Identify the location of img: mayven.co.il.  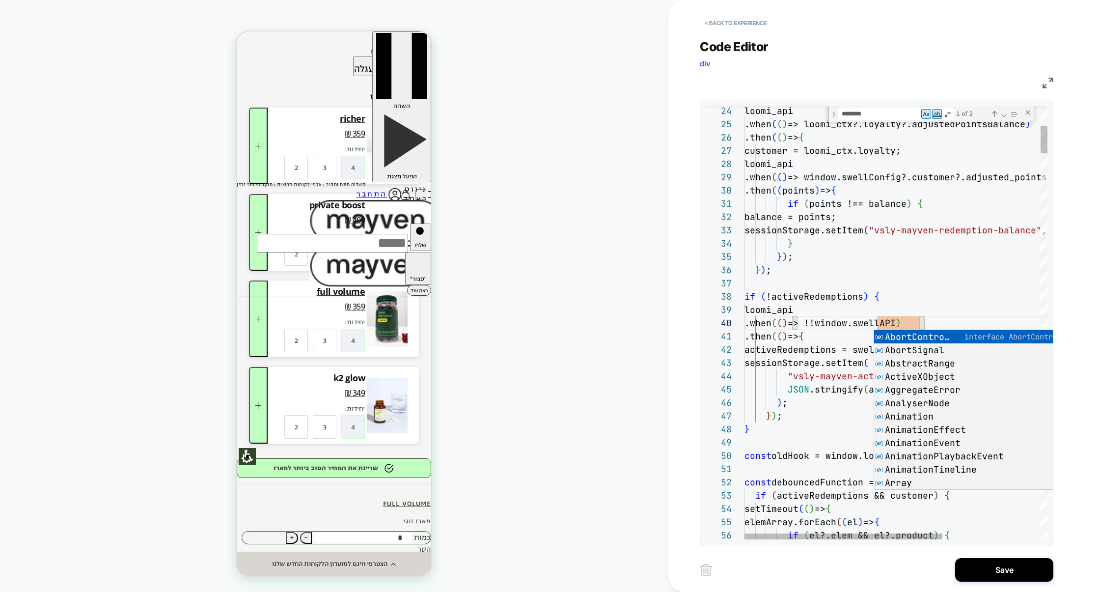
(139, 234).